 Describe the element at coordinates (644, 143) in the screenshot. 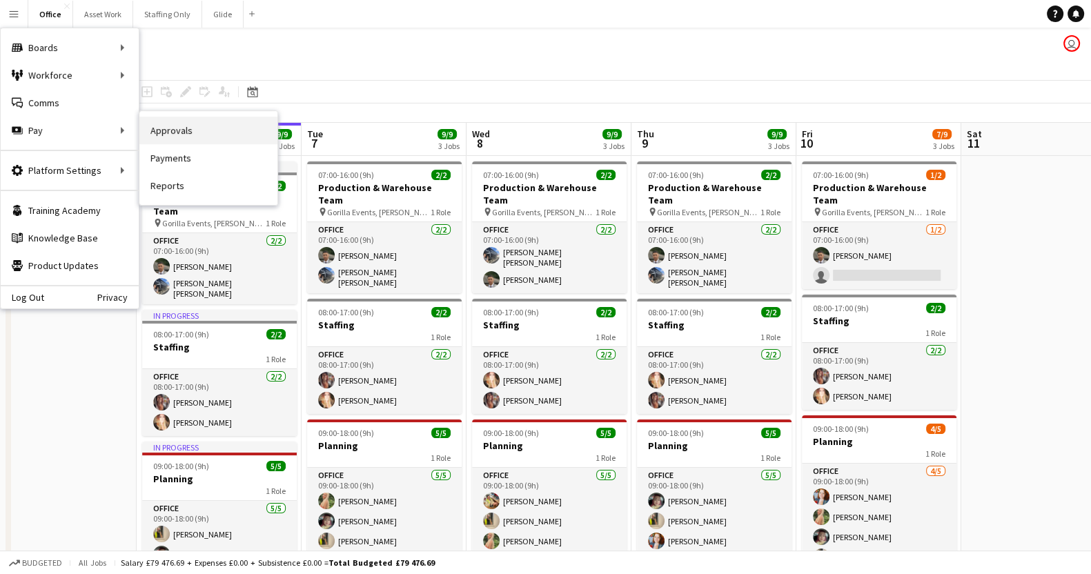

I see `span: 9` at that location.